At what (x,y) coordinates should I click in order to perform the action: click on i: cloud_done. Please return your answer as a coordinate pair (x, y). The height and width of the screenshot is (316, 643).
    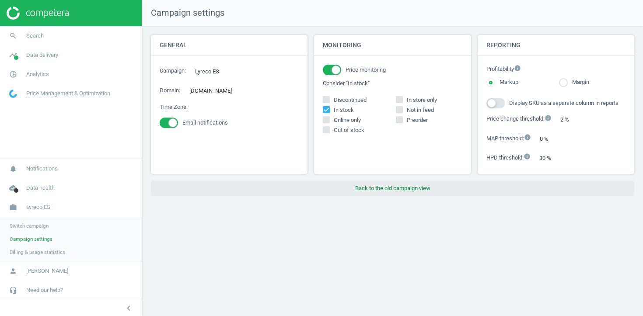
    Looking at the image, I should click on (13, 188).